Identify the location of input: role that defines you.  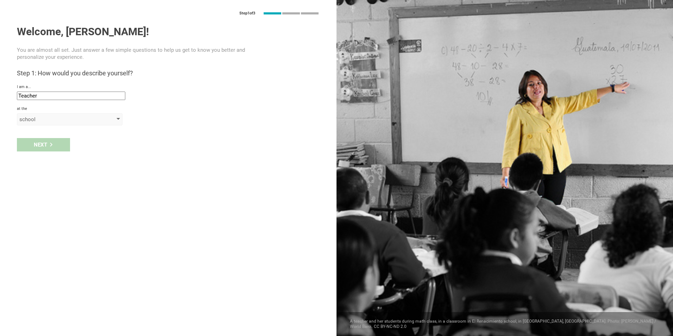
(71, 96).